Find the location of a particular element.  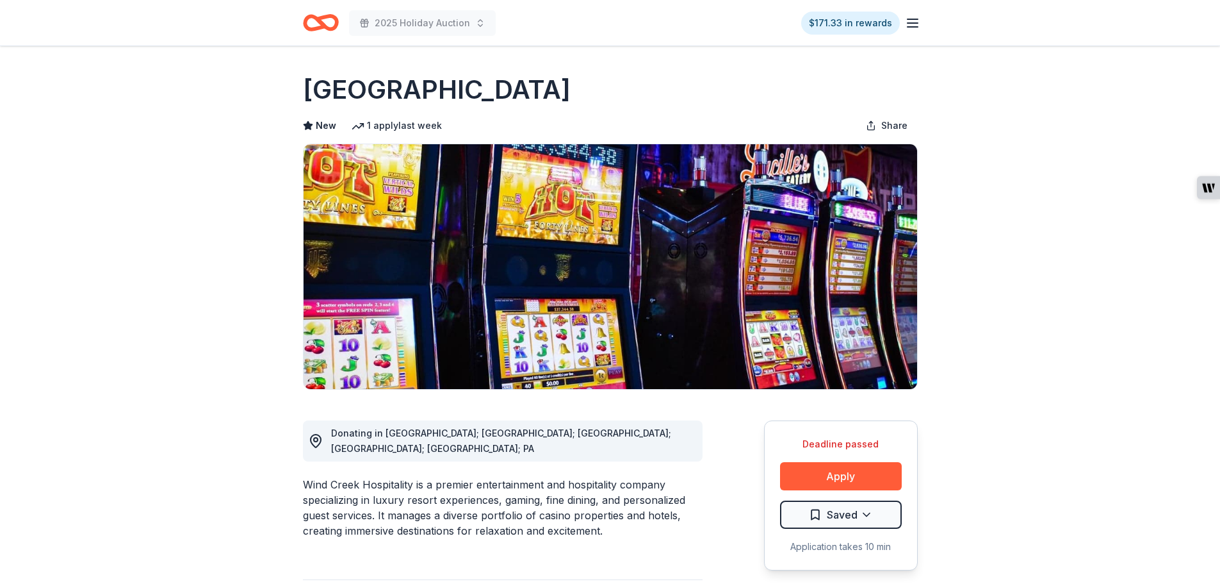

div: Wind Creek Hospitality is a premier entertainment and hospitality company specializing in luxury ... is located at coordinates (503, 507).